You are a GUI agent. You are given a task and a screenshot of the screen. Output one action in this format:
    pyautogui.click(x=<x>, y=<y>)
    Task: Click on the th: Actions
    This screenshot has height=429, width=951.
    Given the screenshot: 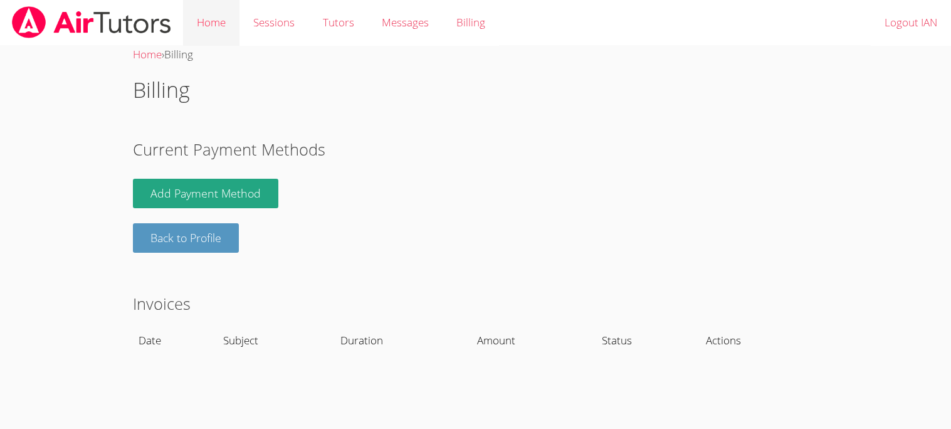 What is the action you would take?
    pyautogui.click(x=759, y=340)
    